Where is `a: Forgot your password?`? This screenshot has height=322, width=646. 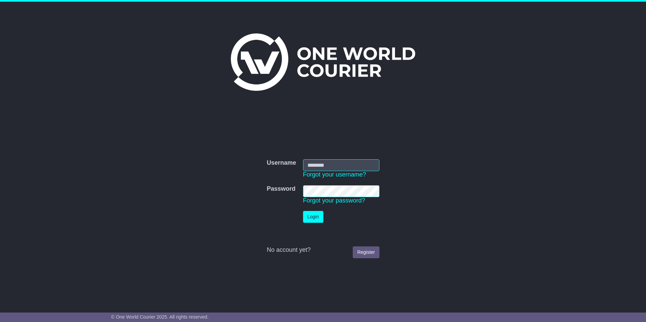 a: Forgot your password? is located at coordinates (334, 201).